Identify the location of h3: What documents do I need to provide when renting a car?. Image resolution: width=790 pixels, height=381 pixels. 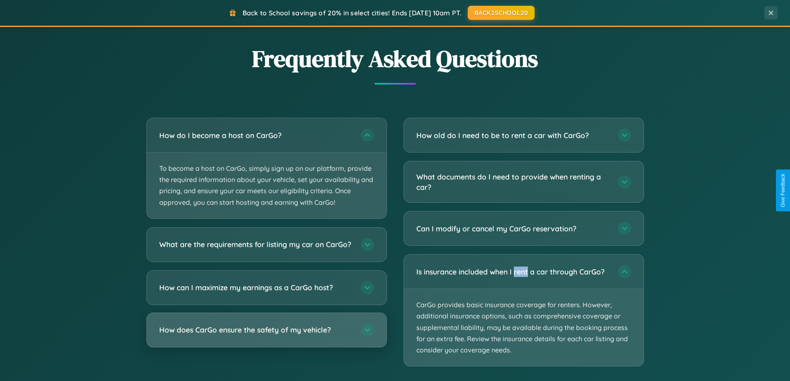
(513, 182).